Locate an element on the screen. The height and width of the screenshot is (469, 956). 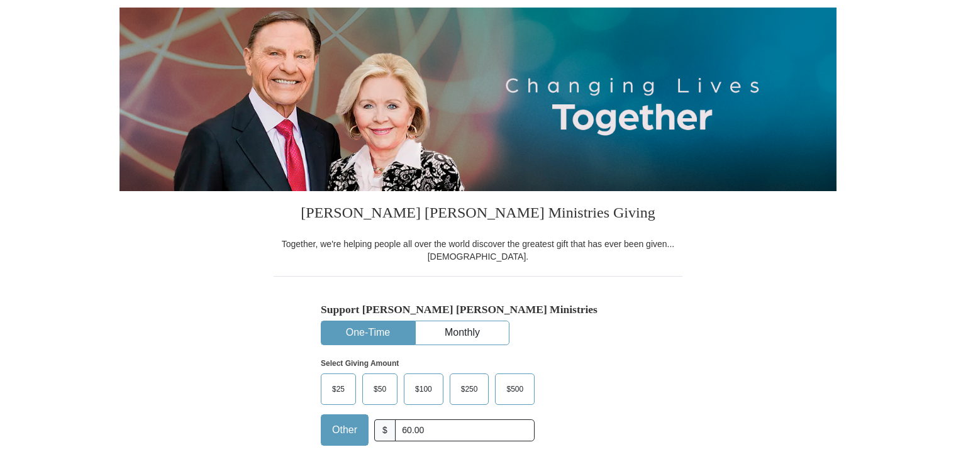
button: Monthly is located at coordinates (462, 333).